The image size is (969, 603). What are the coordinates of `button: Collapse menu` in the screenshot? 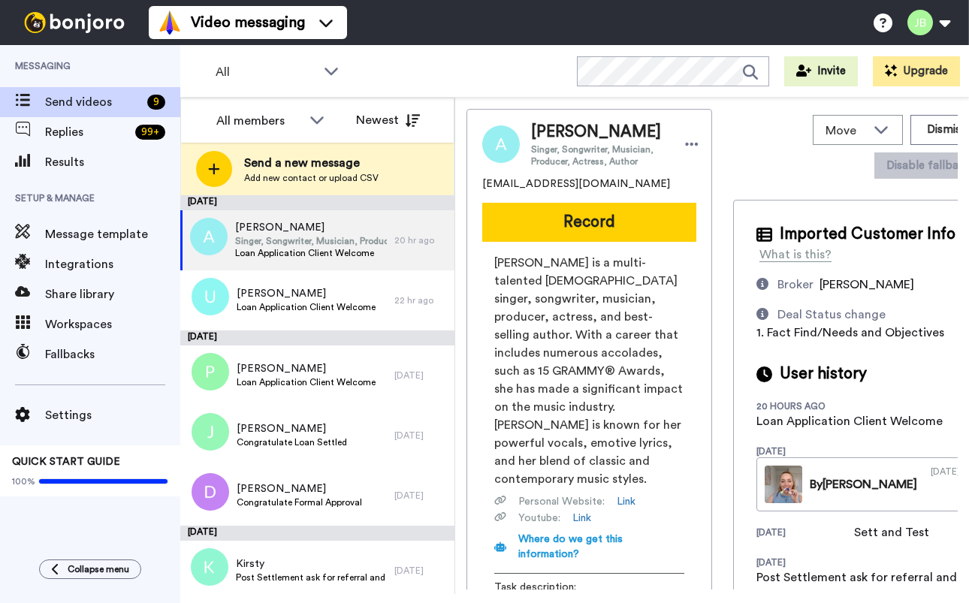 It's located at (90, 569).